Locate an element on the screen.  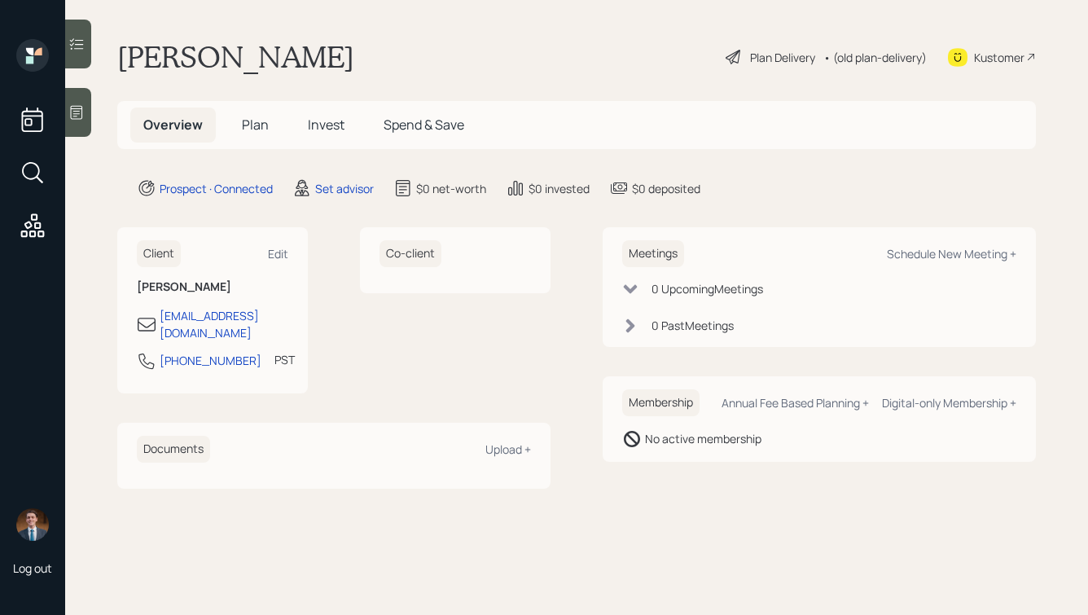
h6: Meetings is located at coordinates (653, 253).